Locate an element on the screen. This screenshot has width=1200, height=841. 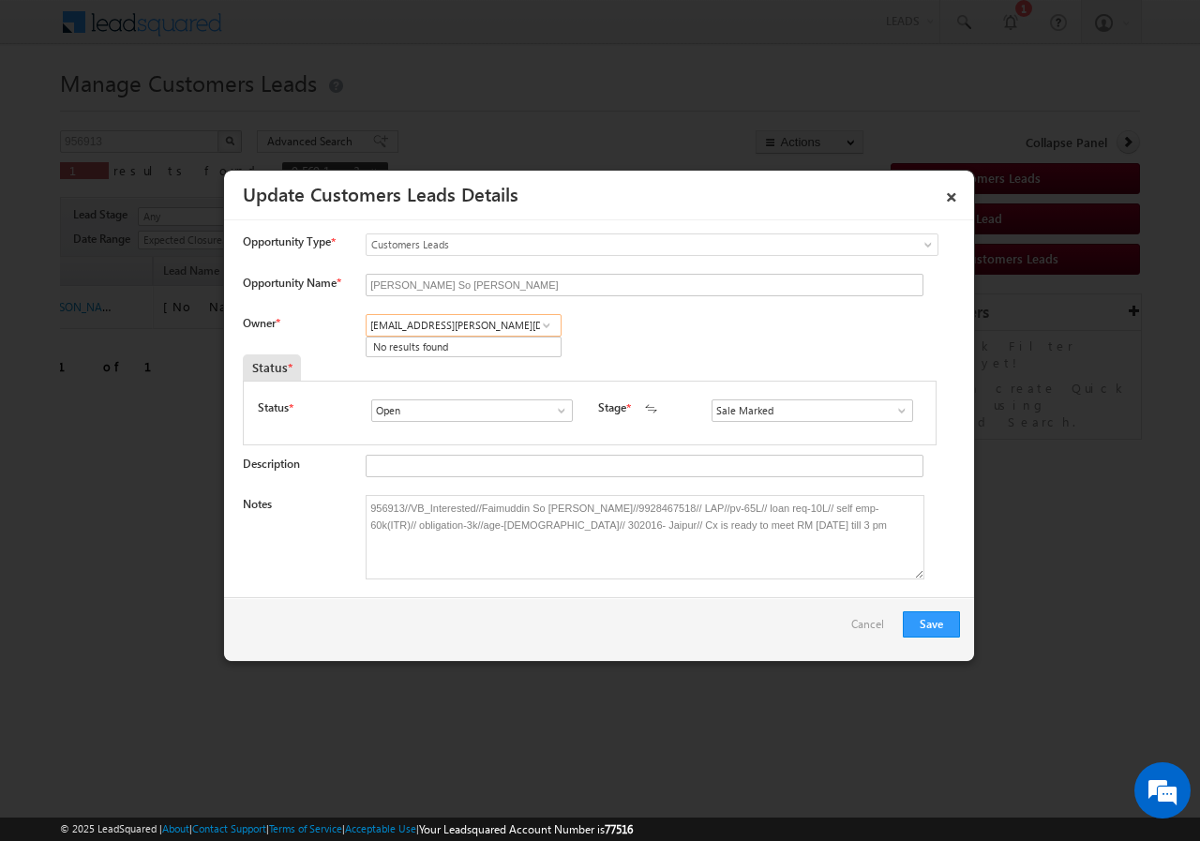
span: Opportunity Type is located at coordinates (287, 242).